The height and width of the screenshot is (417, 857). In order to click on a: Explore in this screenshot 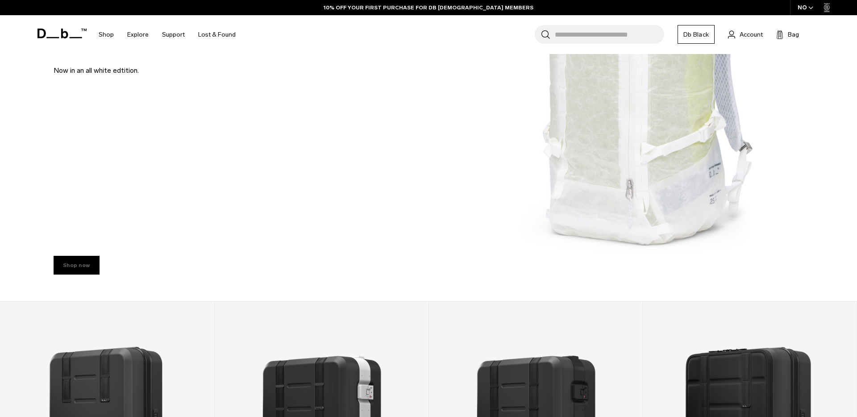, I will do `click(138, 34)`.